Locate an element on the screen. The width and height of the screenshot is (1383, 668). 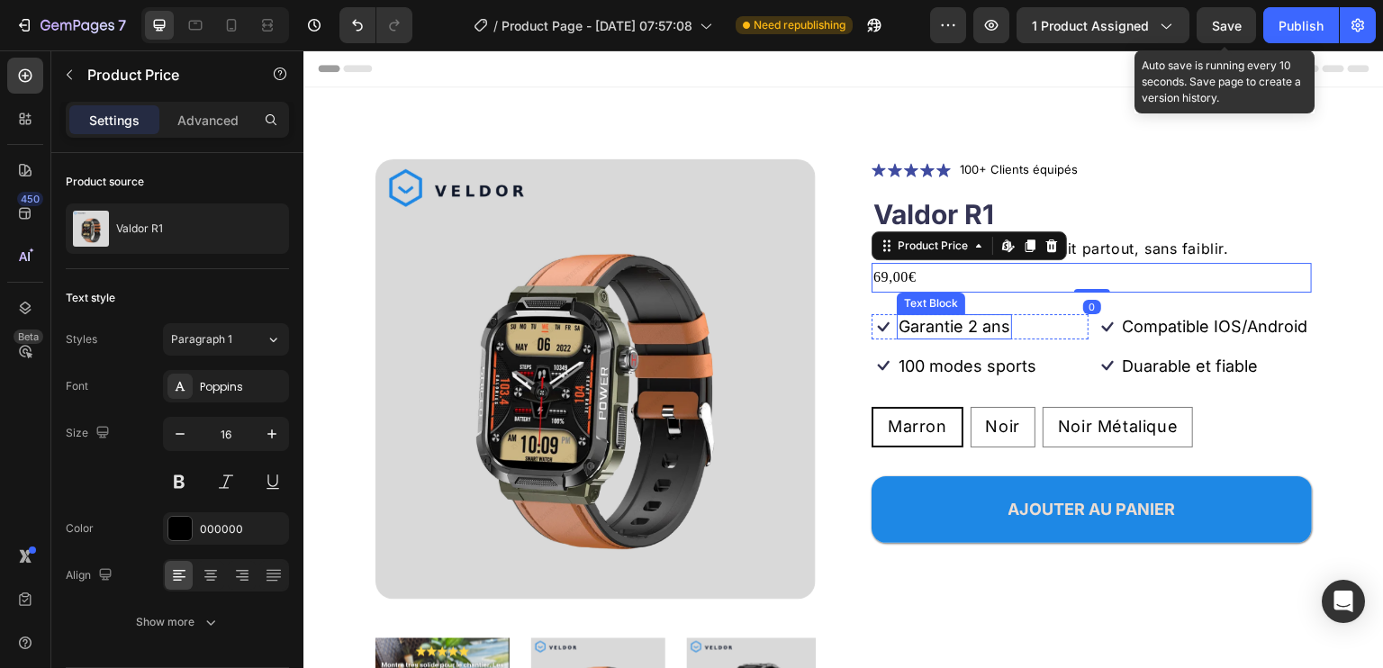
p: Advanced is located at coordinates (208, 120).